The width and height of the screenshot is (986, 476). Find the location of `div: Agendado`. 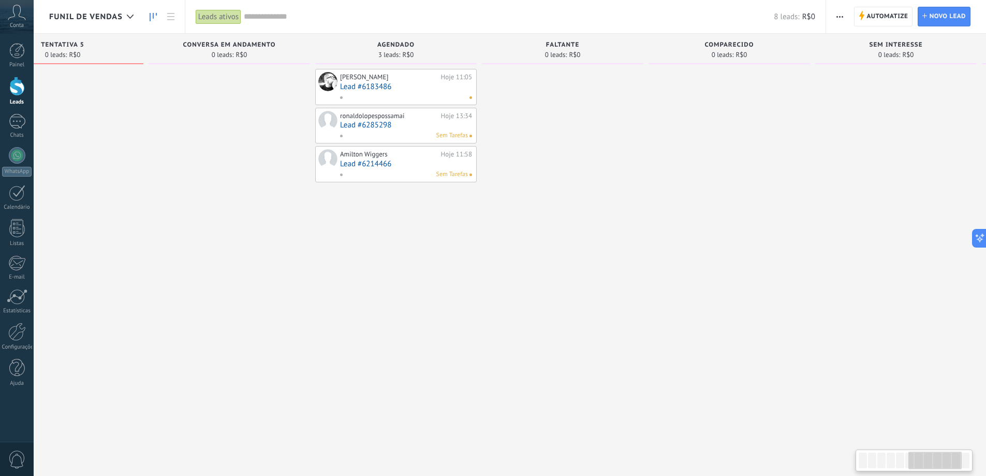

div: Agendado is located at coordinates (396, 46).